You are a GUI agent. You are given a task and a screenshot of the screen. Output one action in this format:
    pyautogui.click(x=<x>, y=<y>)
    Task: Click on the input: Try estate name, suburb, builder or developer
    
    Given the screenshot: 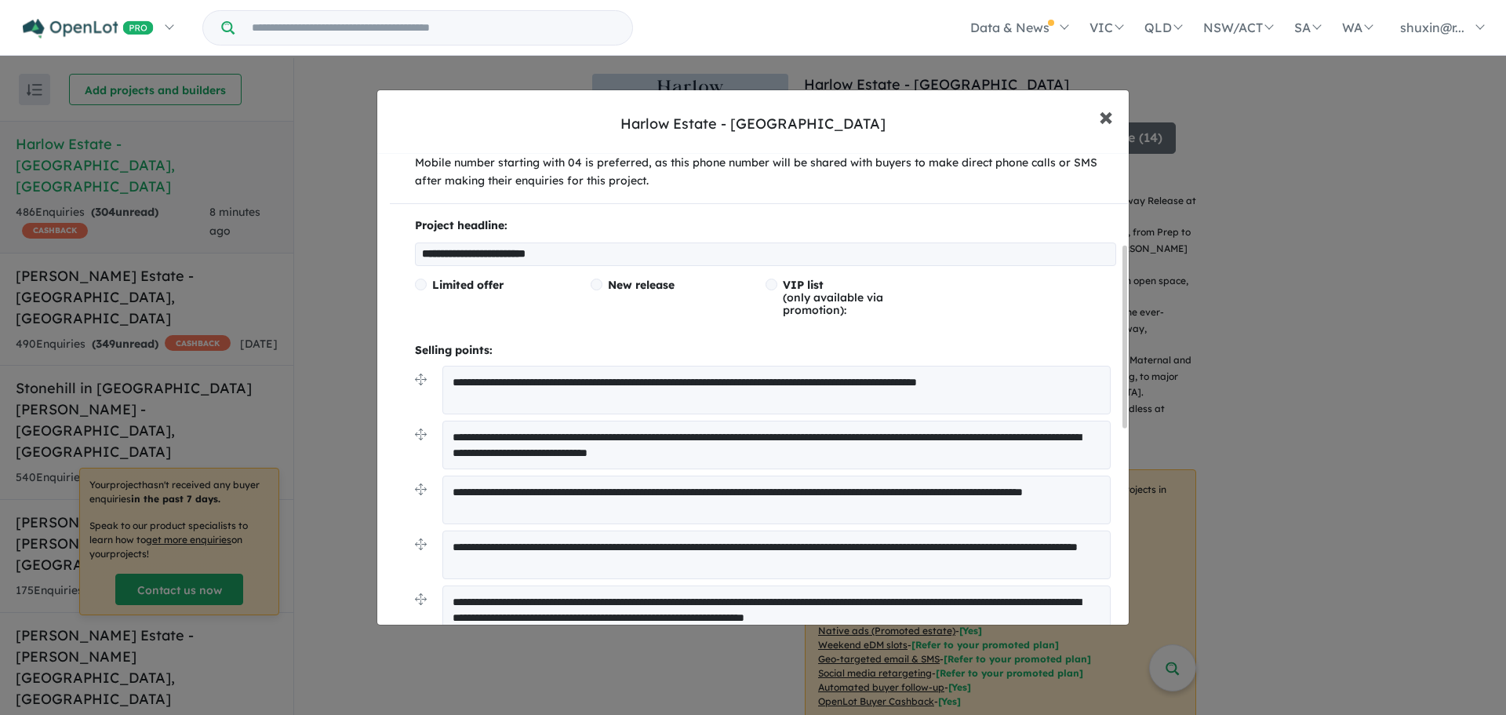 What is the action you would take?
    pyautogui.click(x=433, y=27)
    